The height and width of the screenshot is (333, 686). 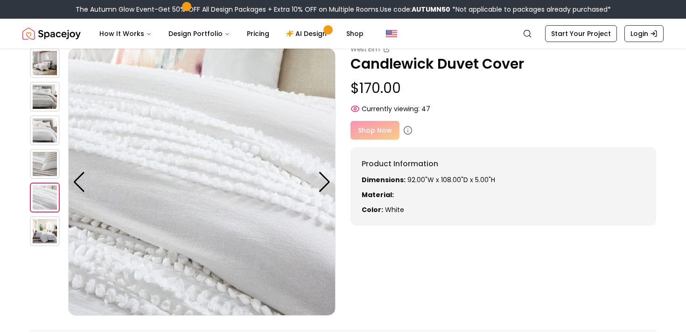 I want to click on strong: Material:, so click(x=377, y=195).